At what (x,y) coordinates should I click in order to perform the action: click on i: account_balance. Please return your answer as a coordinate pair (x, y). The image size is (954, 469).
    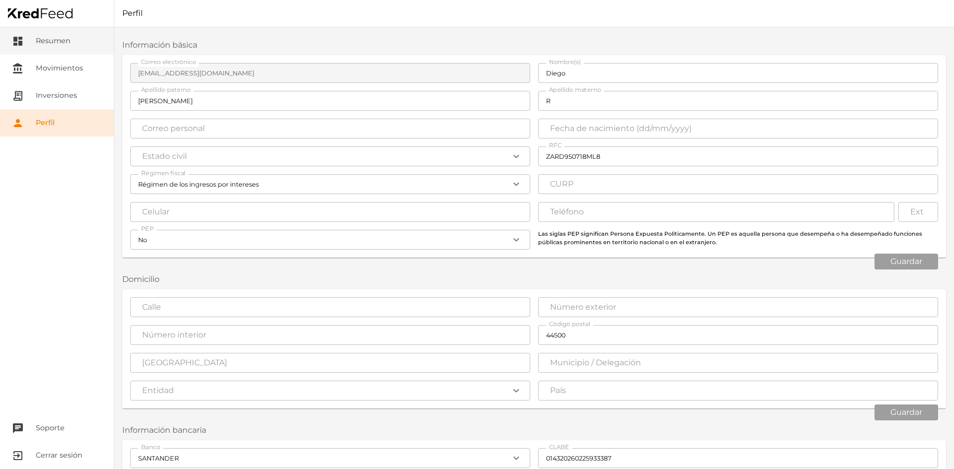
    Looking at the image, I should click on (18, 69).